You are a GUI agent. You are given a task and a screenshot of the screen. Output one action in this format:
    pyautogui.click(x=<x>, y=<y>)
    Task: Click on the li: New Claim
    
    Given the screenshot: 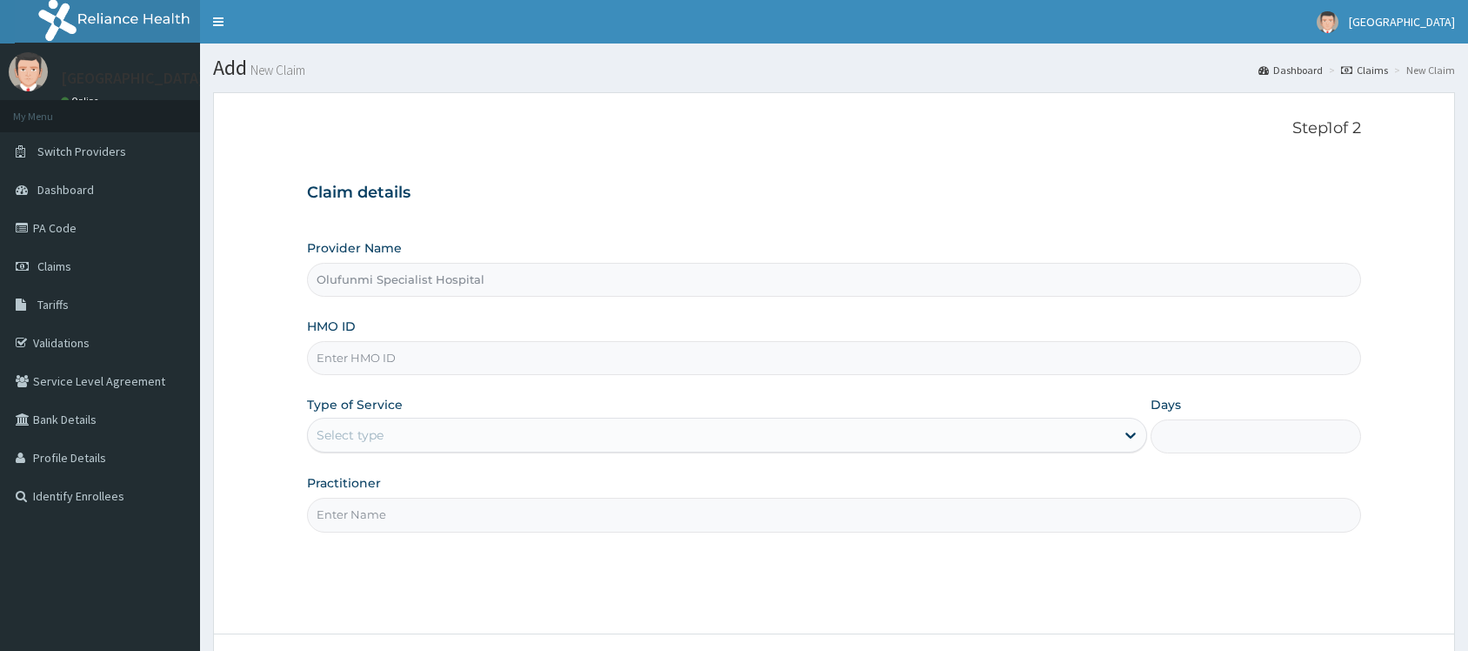 What is the action you would take?
    pyautogui.click(x=1422, y=70)
    